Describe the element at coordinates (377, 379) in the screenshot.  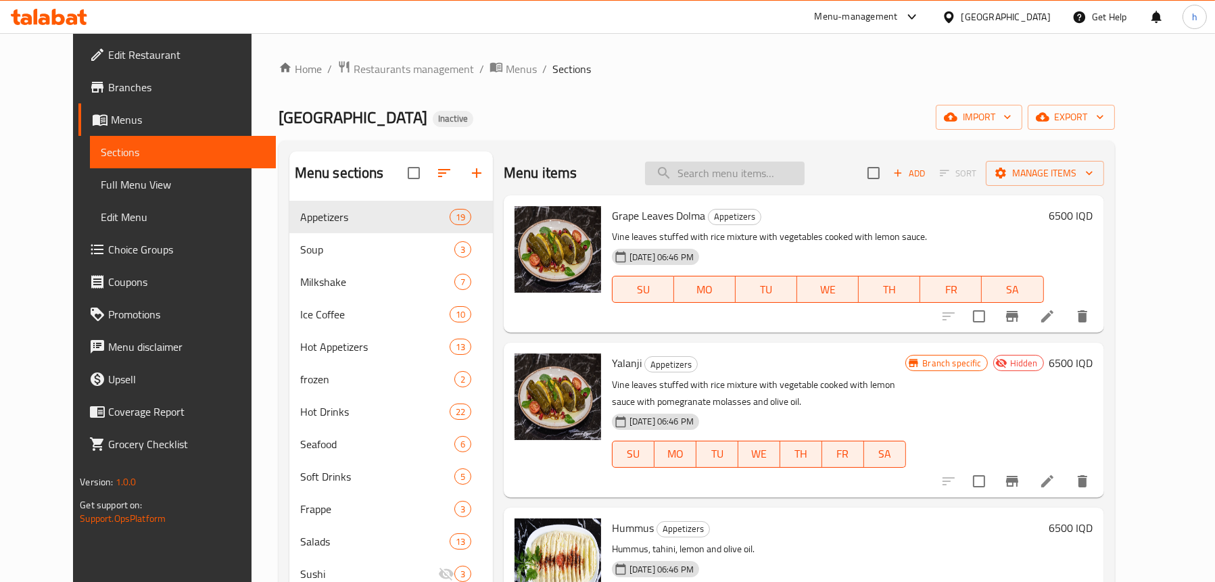
I see `div: frozen` at that location.